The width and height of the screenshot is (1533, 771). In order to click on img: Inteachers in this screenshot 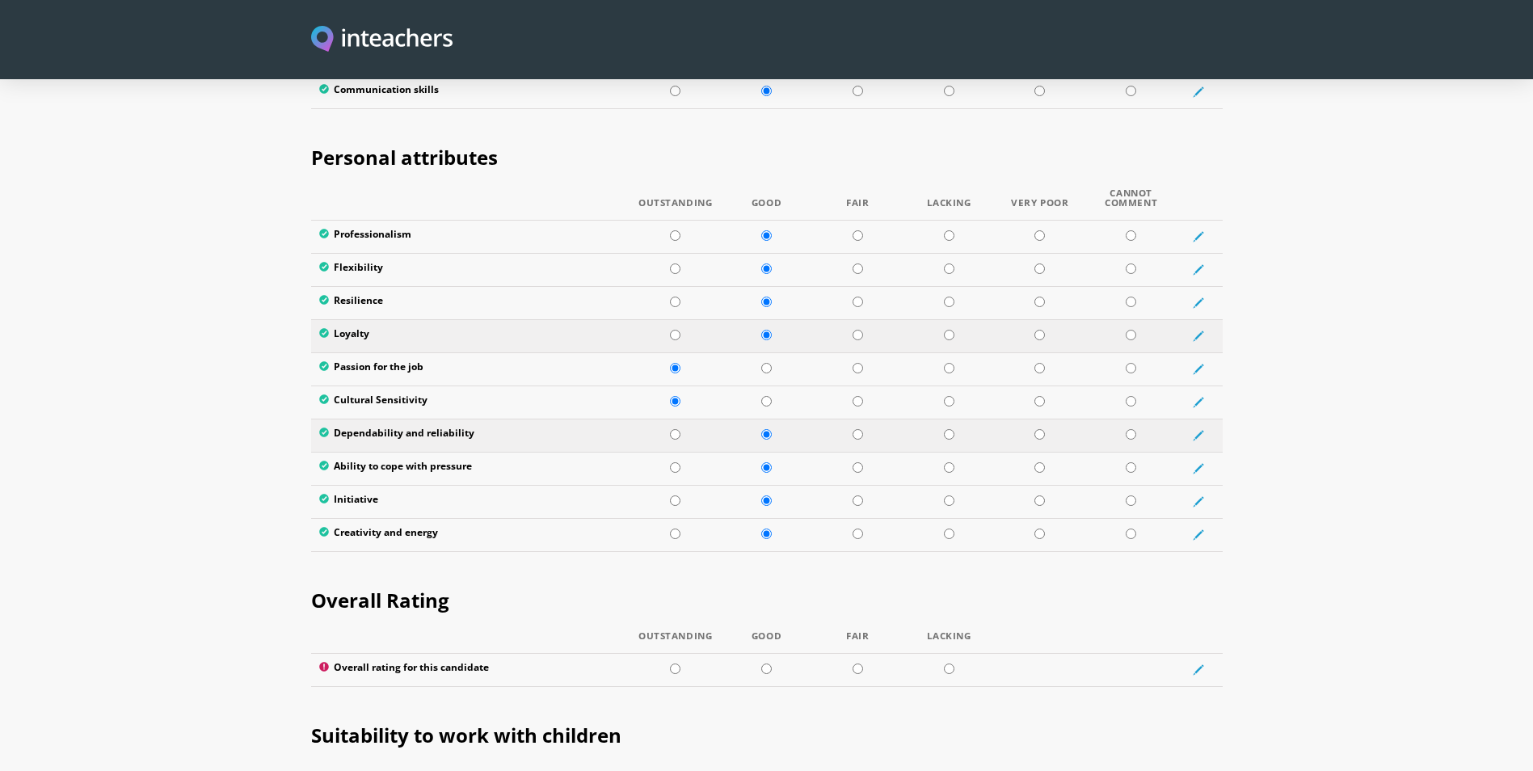, I will do `click(382, 40)`.